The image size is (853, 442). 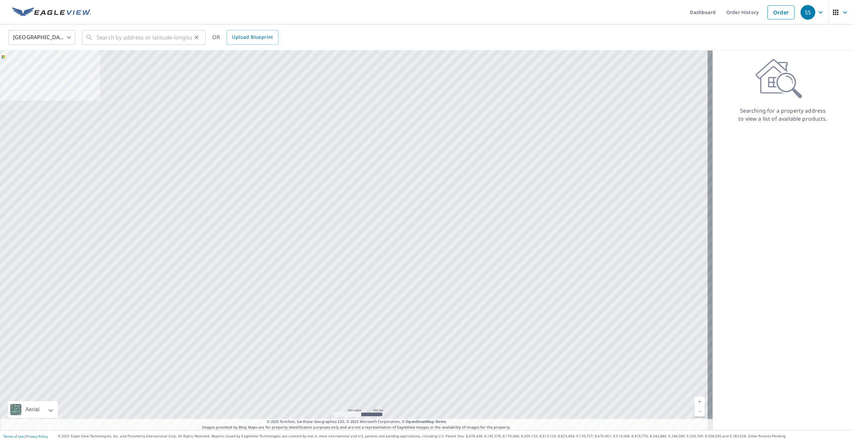 What do you see at coordinates (808, 12) in the screenshot?
I see `div: SS` at bounding box center [808, 12].